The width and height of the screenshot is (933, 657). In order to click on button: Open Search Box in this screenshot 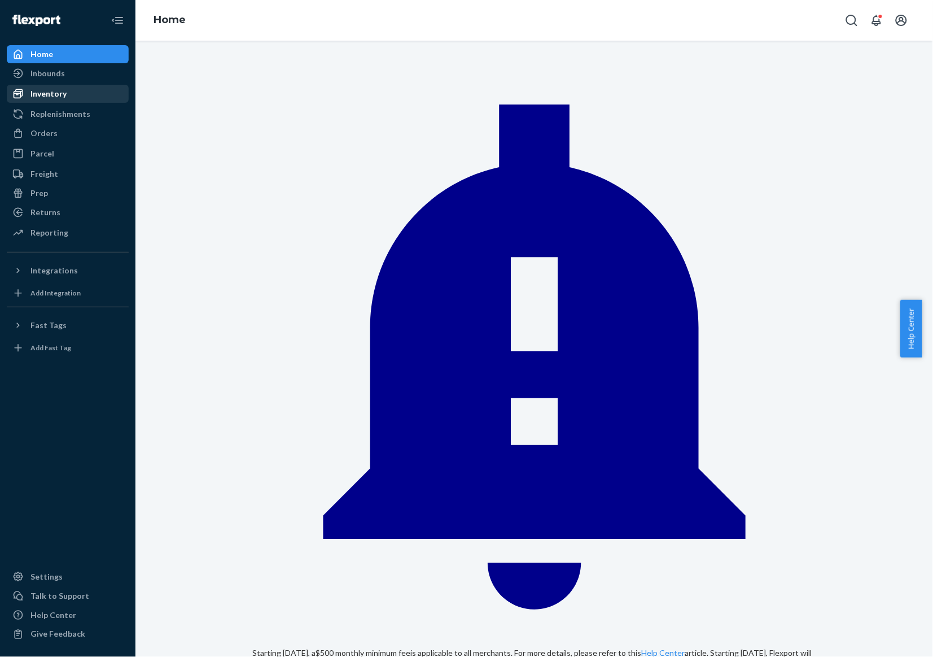, I will do `click(852, 20)`.